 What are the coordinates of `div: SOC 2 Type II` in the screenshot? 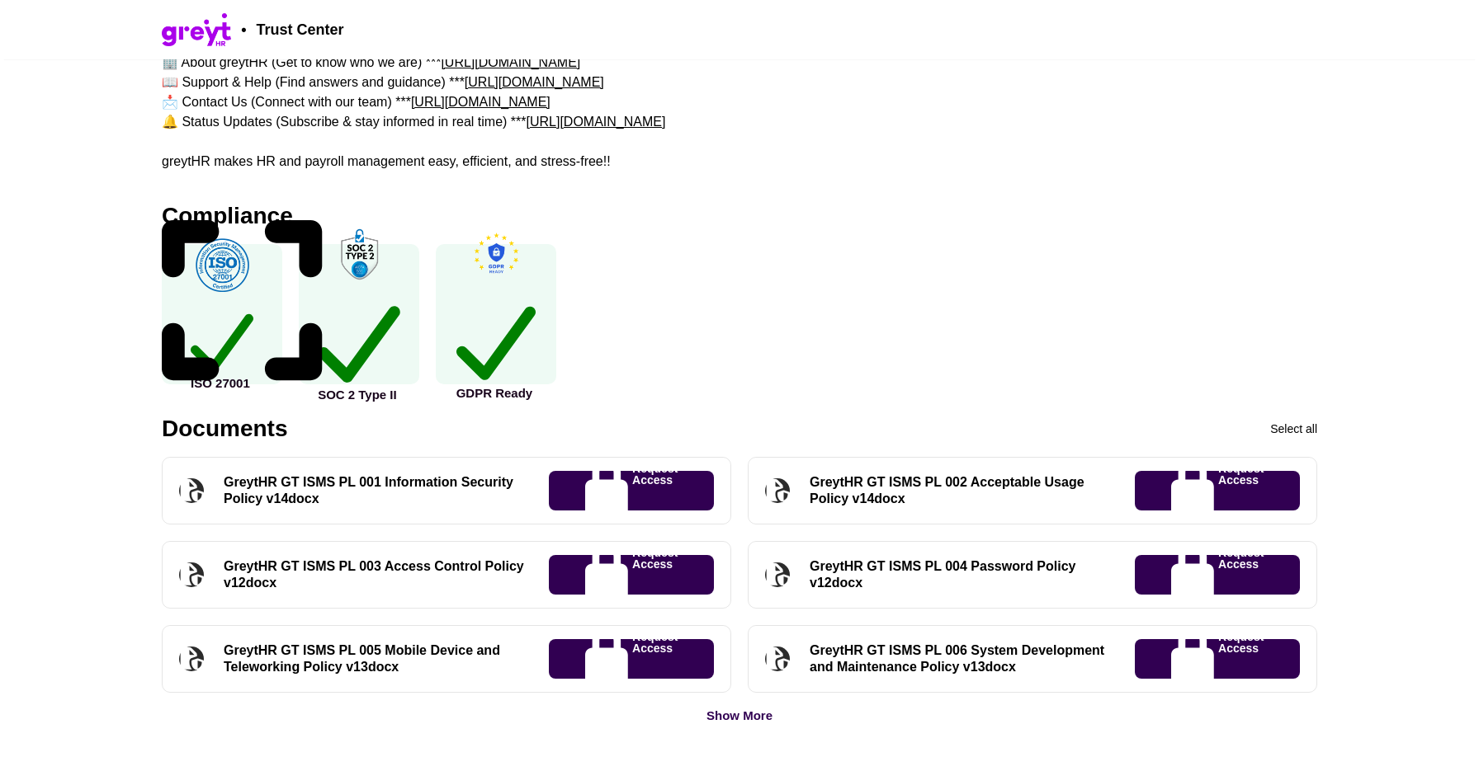 It's located at (359, 347).